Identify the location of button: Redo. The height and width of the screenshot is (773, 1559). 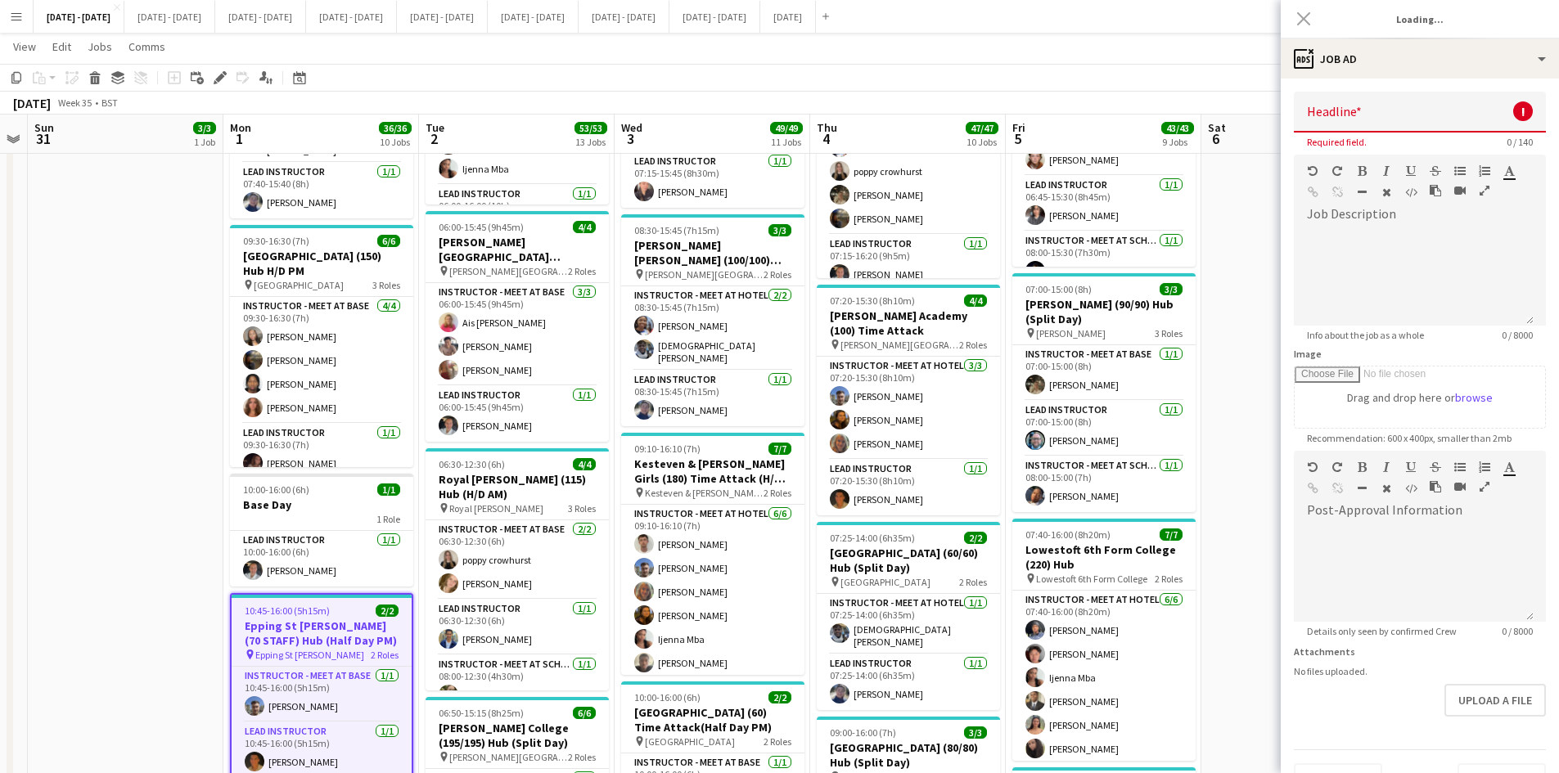
(1337, 467).